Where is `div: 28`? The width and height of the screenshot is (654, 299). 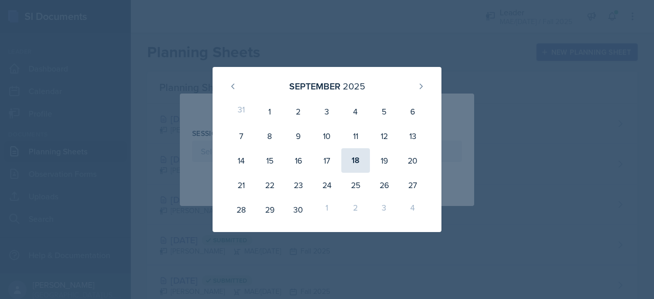 div: 28 is located at coordinates (241, 210).